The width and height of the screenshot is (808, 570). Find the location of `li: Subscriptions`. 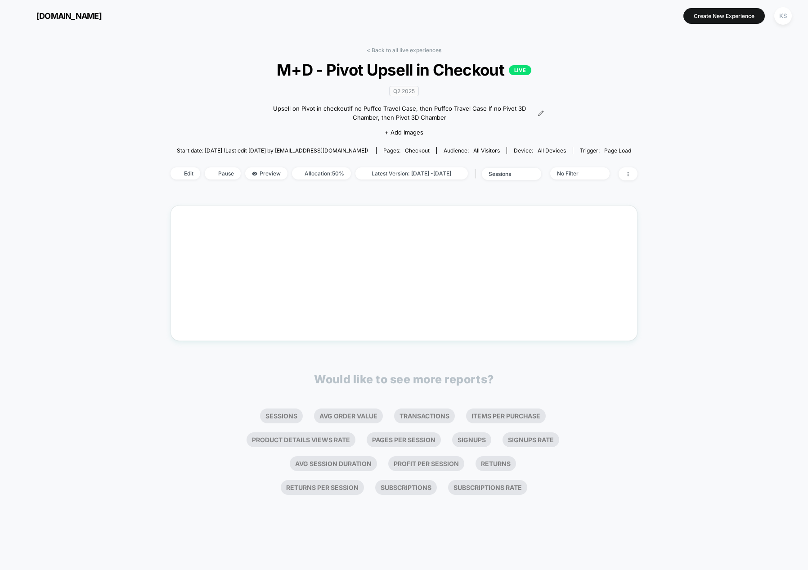

li: Subscriptions is located at coordinates (406, 487).